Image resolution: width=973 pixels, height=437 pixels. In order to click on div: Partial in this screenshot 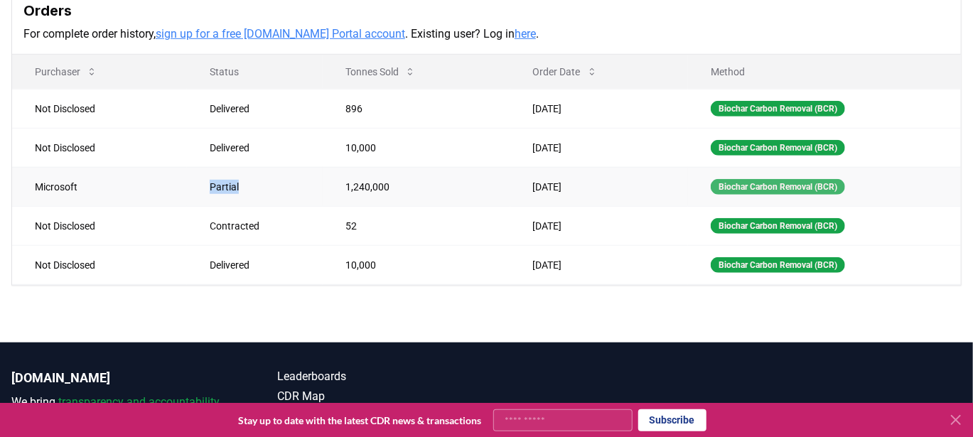, I will do `click(260, 187)`.